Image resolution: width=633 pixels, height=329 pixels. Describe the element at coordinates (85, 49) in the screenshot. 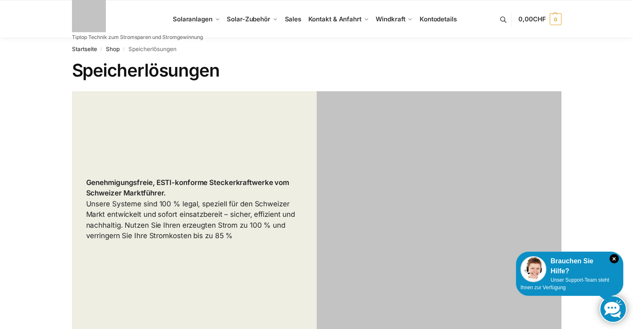

I see `a: Startseite` at that location.